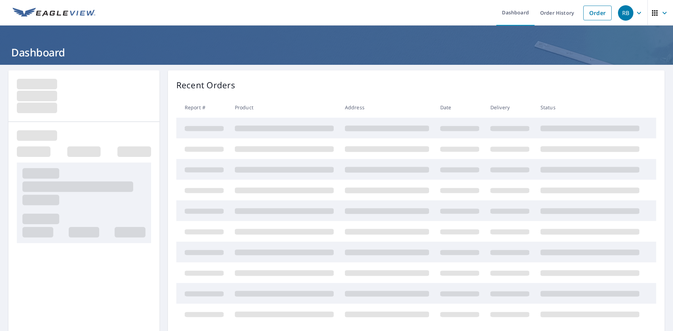 This screenshot has width=673, height=331. I want to click on th: Status, so click(590, 107).